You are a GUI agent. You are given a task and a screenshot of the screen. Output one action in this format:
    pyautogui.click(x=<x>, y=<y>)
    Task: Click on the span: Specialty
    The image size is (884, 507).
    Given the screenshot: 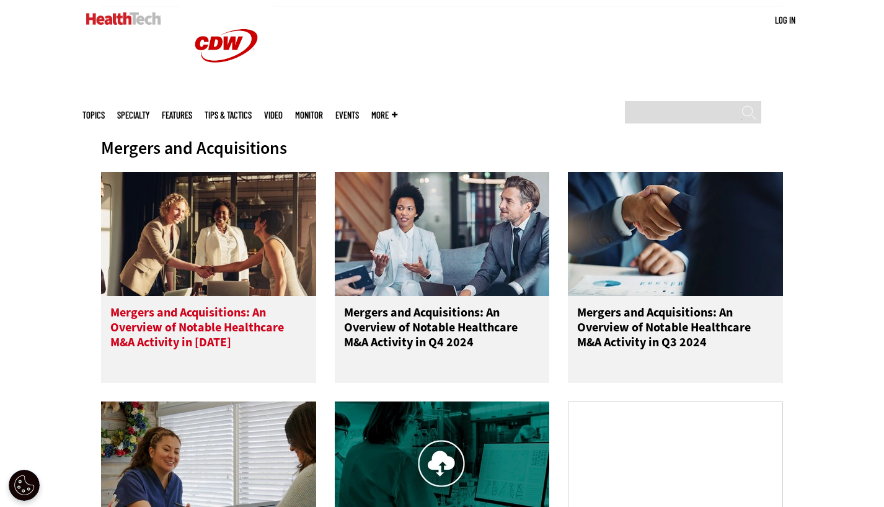 What is the action you would take?
    pyautogui.click(x=133, y=115)
    